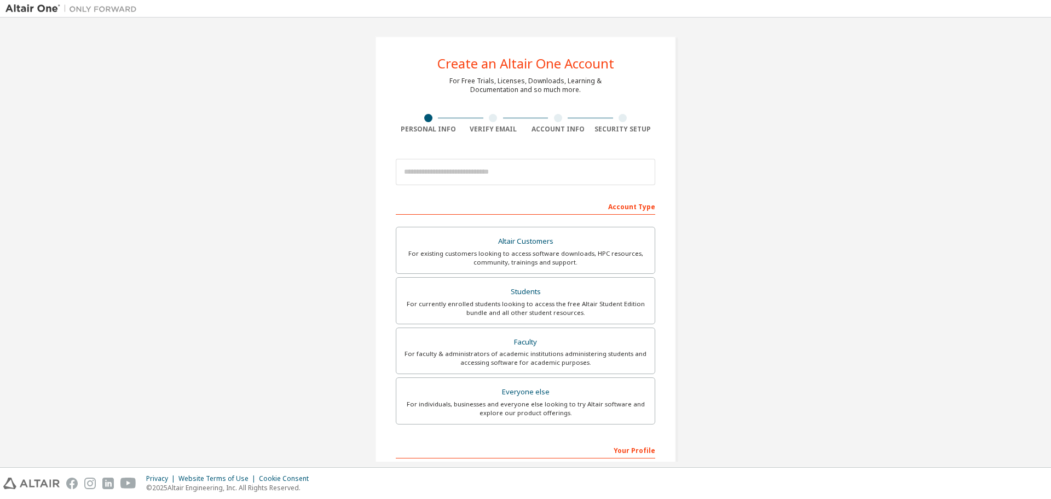 The image size is (1051, 499). I want to click on div: Personal Info, so click(428, 129).